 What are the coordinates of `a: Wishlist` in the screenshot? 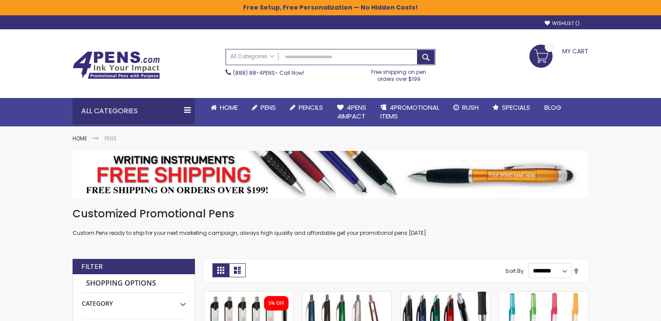 It's located at (562, 23).